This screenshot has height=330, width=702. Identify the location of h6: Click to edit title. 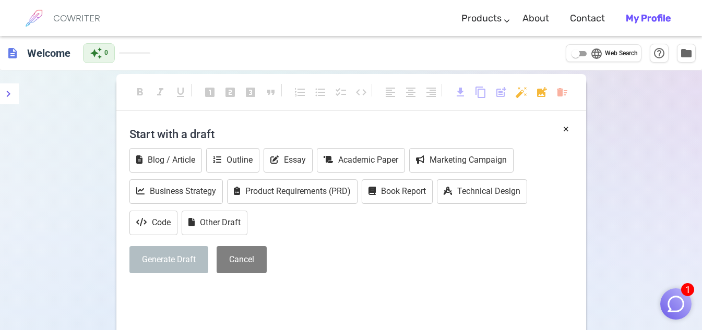
(49, 53).